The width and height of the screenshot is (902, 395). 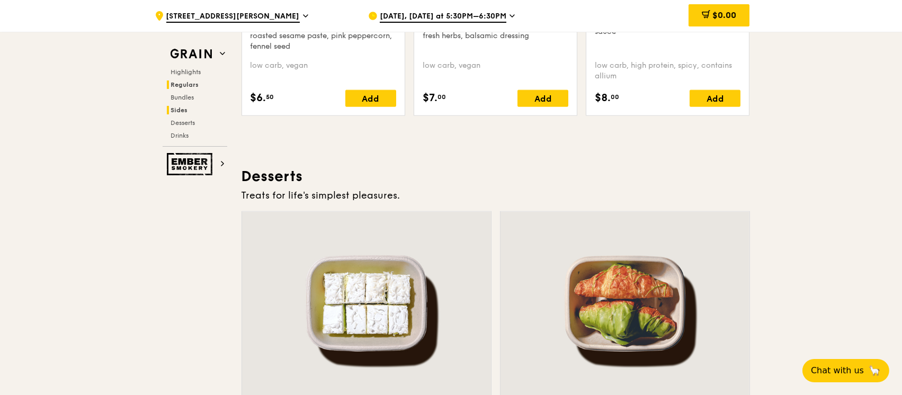 What do you see at coordinates (323, 41) in the screenshot?
I see `div: roasted sesame paste, pink peppercorn, fennel seed` at bounding box center [323, 41].